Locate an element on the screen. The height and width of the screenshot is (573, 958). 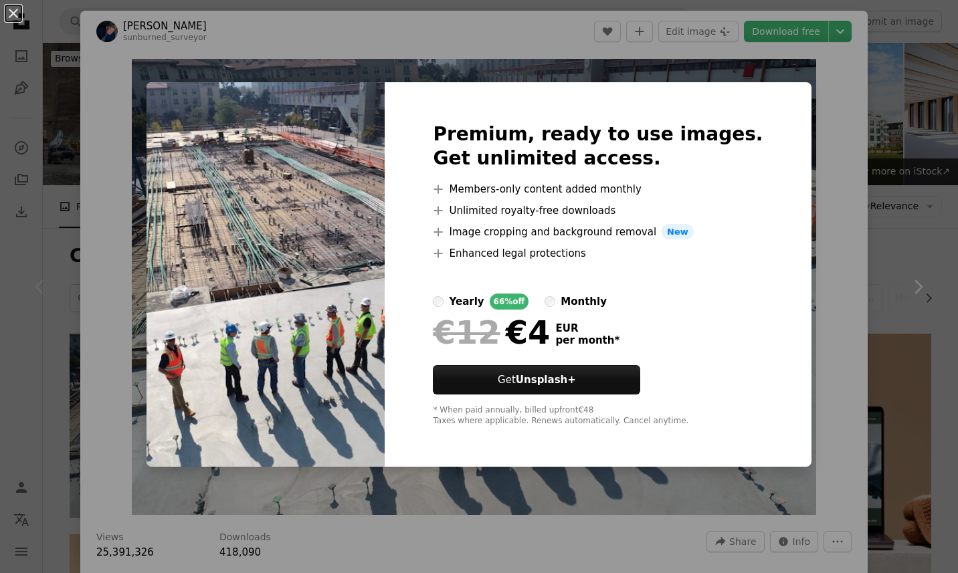
strong: Unsplash+ is located at coordinates (546, 380).